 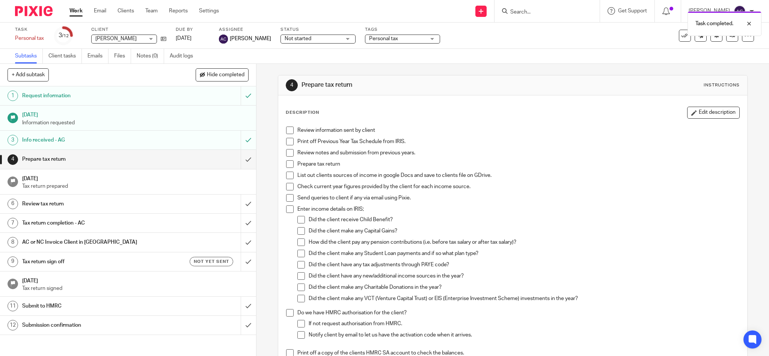 What do you see at coordinates (126, 11) in the screenshot?
I see `a: Clients` at bounding box center [126, 11].